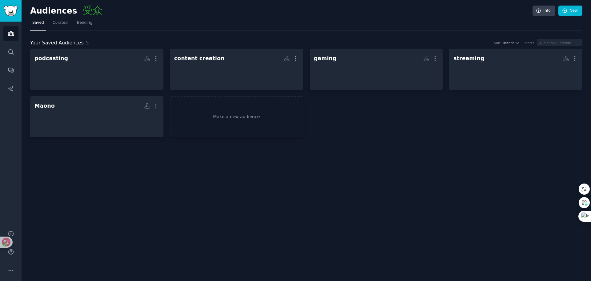 The image size is (591, 281). Describe the element at coordinates (93, 10) in the screenshot. I see `font: 受众` at that location.